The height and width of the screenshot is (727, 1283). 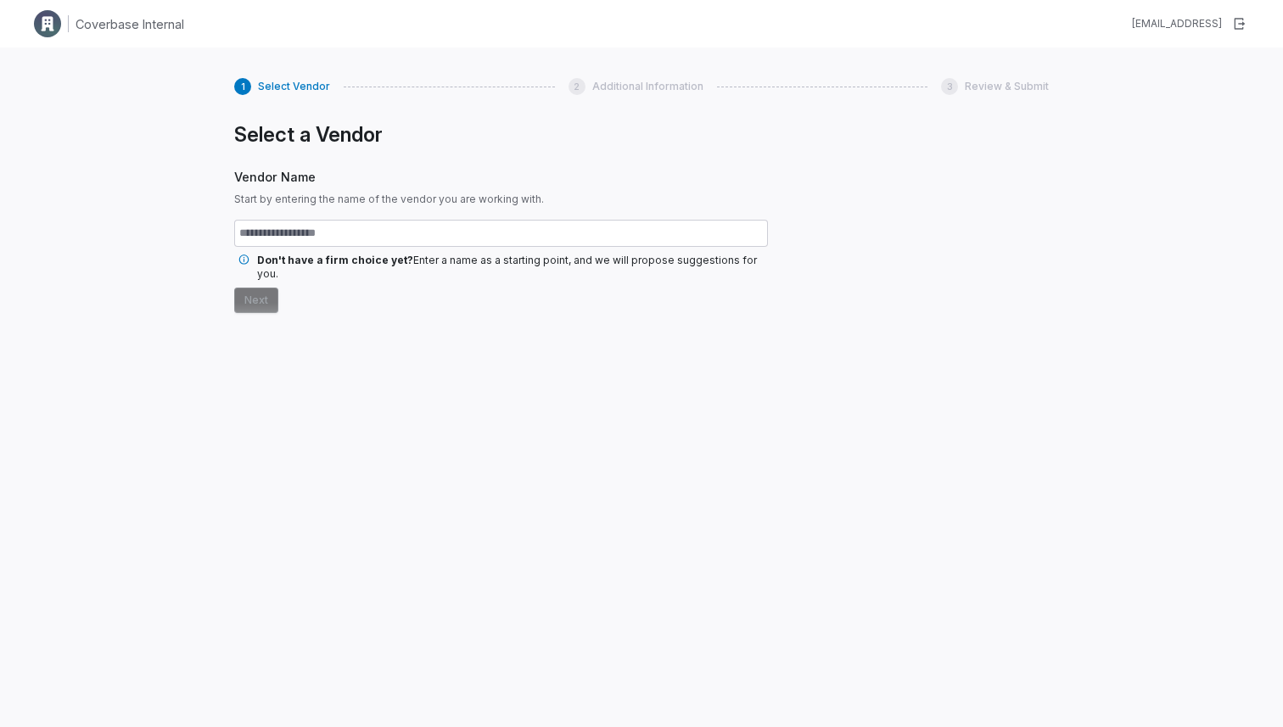 I want to click on span: Review & Submit, so click(x=1007, y=87).